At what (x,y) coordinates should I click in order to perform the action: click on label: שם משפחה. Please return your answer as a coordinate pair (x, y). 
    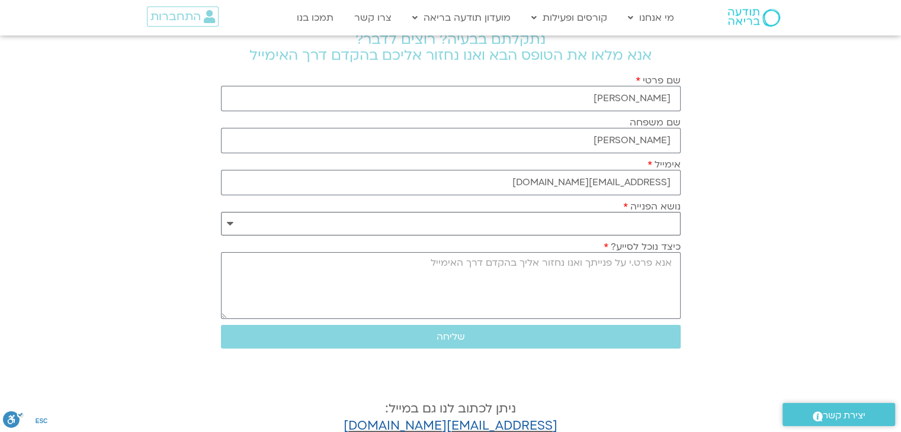
    Looking at the image, I should click on (655, 123).